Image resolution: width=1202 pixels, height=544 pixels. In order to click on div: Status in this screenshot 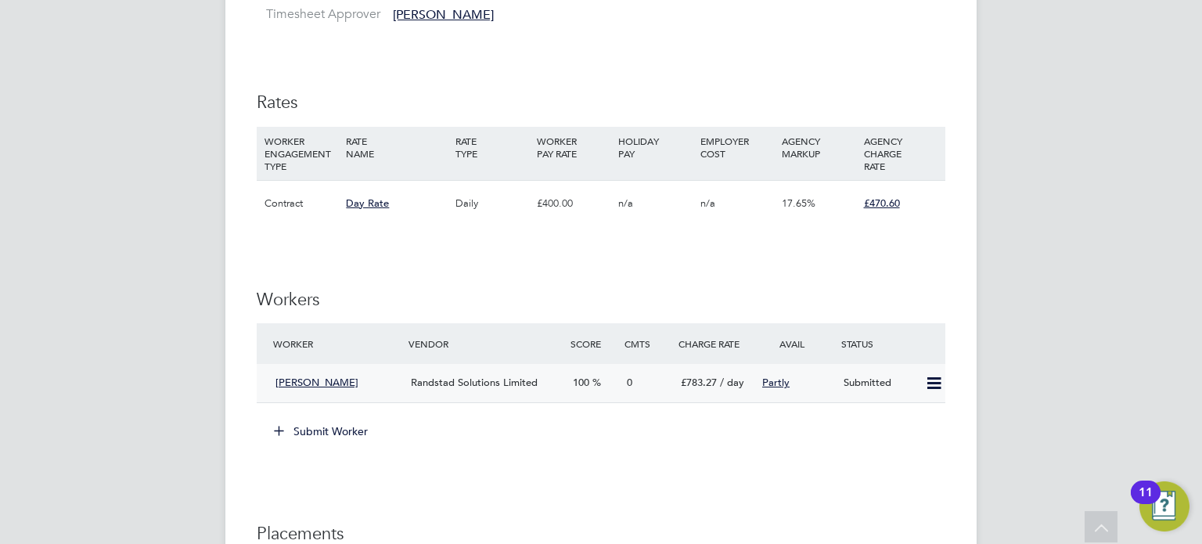, I will do `click(891, 344)`.